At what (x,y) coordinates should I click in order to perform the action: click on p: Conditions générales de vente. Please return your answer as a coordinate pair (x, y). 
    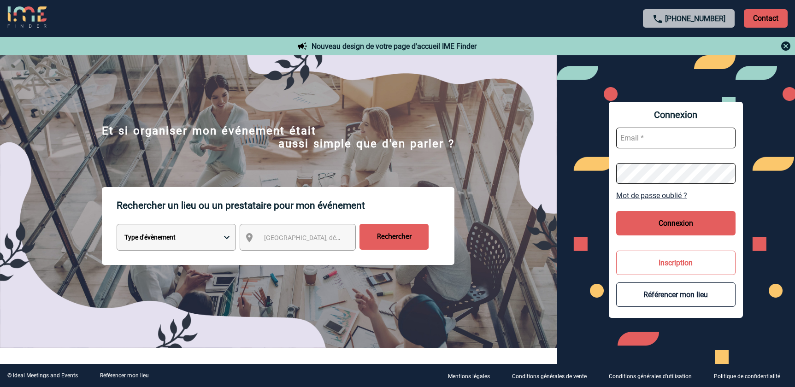
    Looking at the image, I should click on (549, 376).